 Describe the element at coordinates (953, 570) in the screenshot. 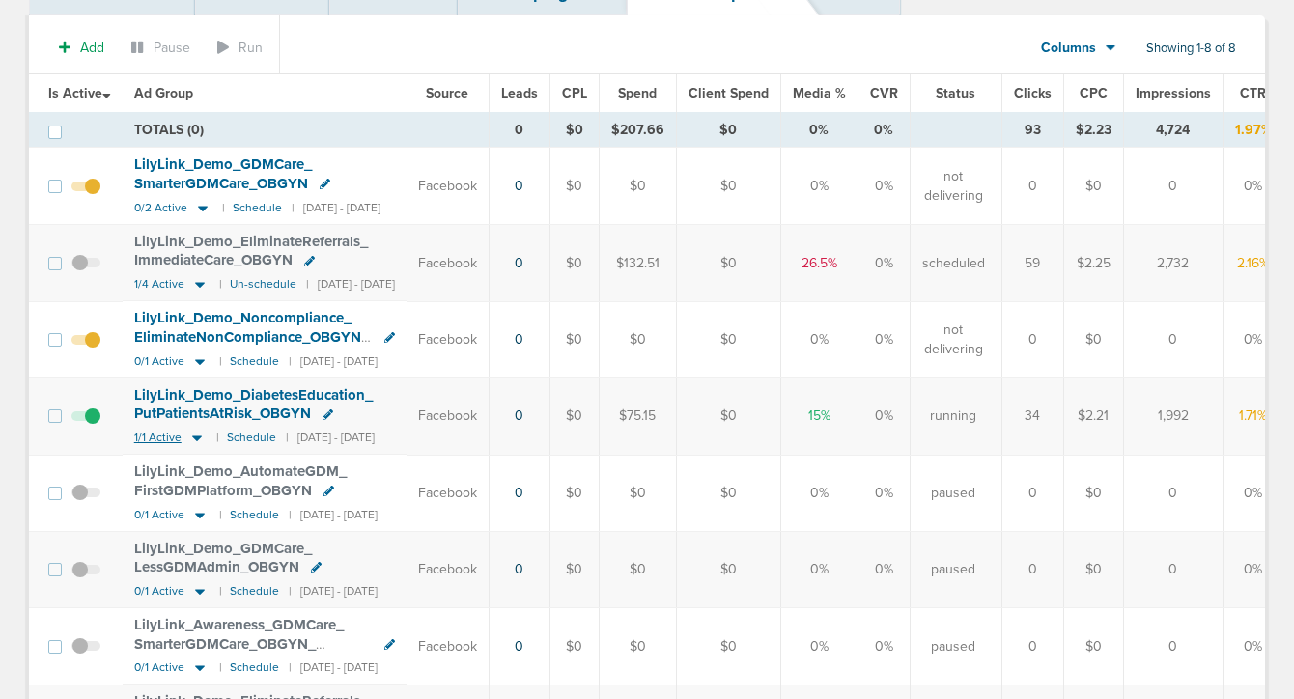

I see `span: paused` at that location.